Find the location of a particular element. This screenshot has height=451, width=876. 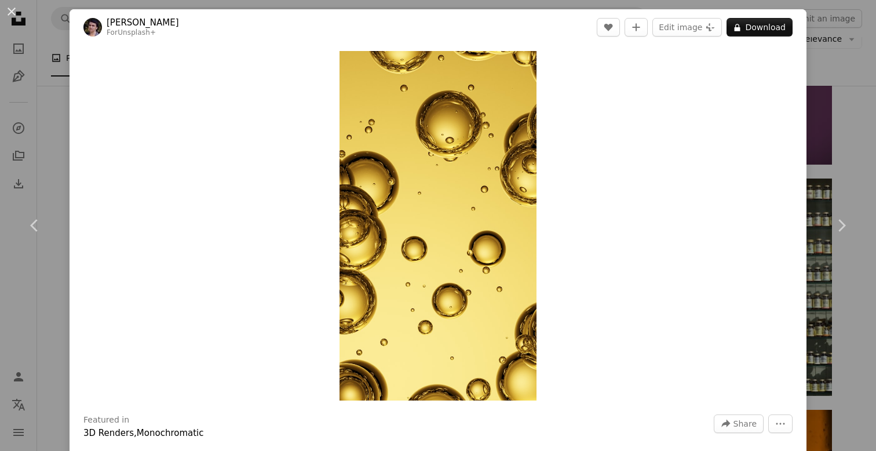

button: Add to Collection is located at coordinates (636, 27).